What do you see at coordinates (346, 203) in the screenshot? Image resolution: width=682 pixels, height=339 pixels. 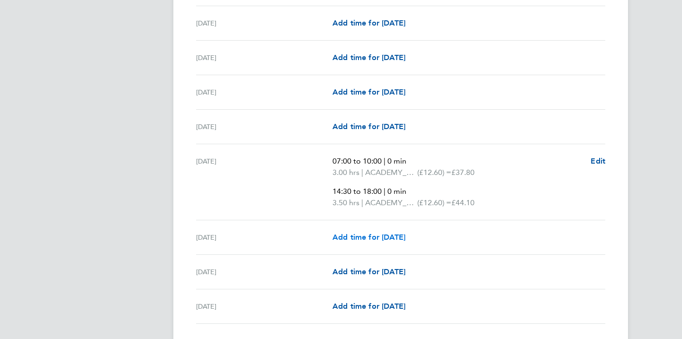 I see `span: 3.50 hrs` at bounding box center [346, 203].